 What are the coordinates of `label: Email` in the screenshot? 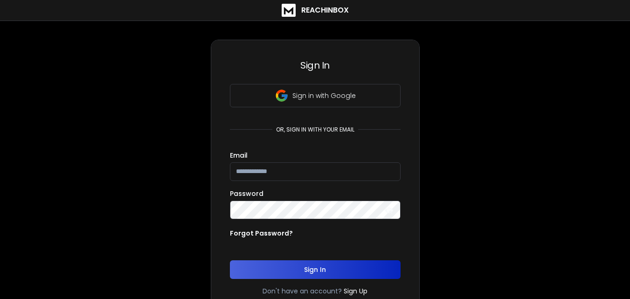 It's located at (239, 155).